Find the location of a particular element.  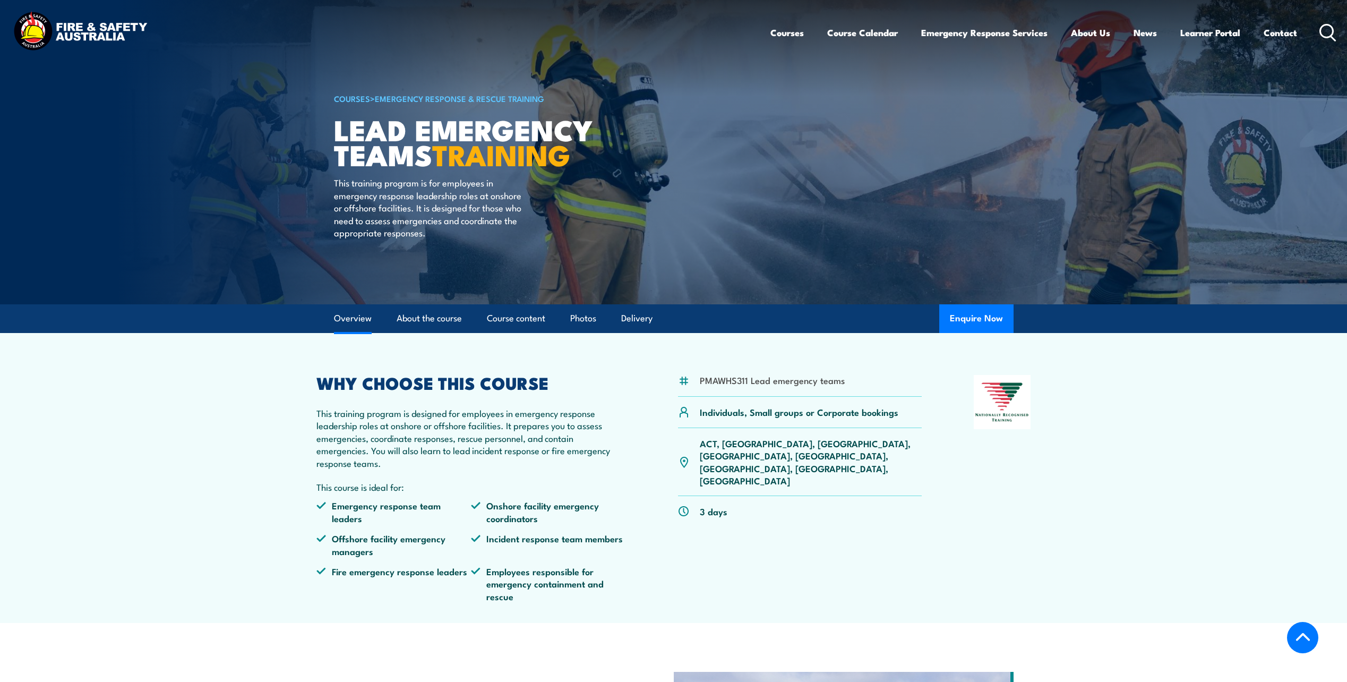

a: Learner Portal is located at coordinates (1210, 32).